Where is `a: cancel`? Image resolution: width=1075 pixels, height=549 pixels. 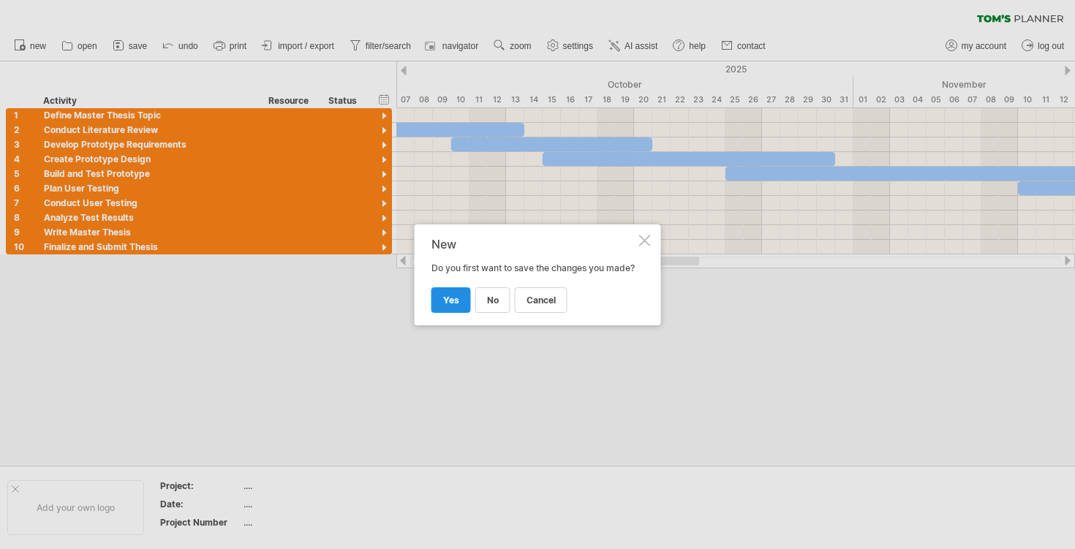
a: cancel is located at coordinates (541, 300).